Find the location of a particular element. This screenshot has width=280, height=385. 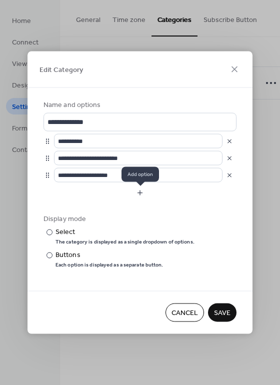

span: Add option is located at coordinates (140, 174).